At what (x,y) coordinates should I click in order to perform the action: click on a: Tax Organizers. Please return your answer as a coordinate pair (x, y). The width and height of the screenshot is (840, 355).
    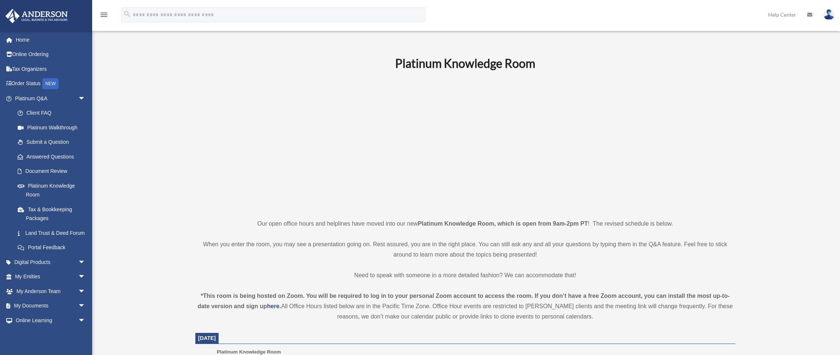
    Looking at the image, I should click on (51, 69).